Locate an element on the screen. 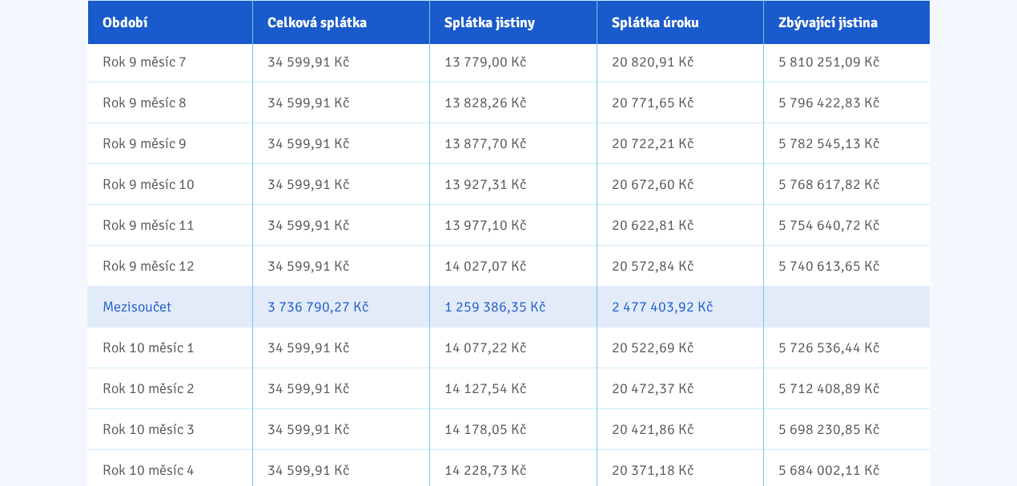  td: 13 779,00 Kč is located at coordinates (513, 61).